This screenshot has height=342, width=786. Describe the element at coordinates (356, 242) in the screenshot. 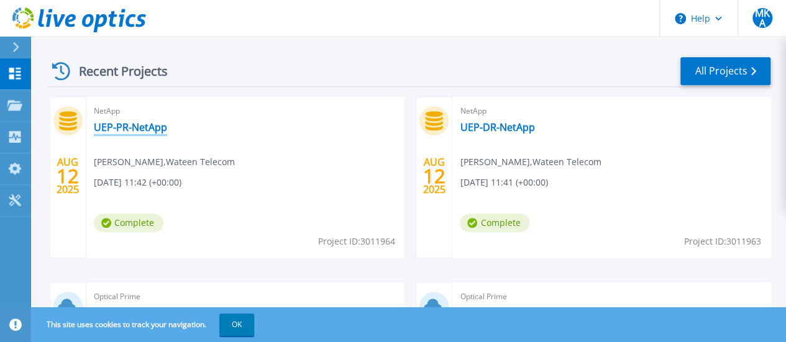

I see `span: Project ID: 3011964` at that location.